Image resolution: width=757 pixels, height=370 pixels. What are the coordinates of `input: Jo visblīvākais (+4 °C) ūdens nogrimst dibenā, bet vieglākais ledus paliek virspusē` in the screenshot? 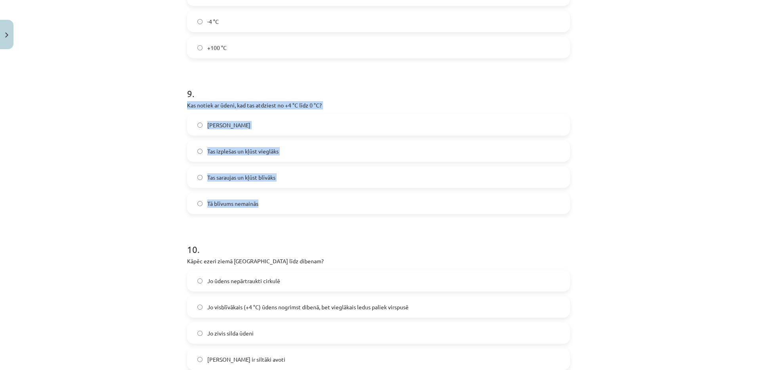 It's located at (200, 307).